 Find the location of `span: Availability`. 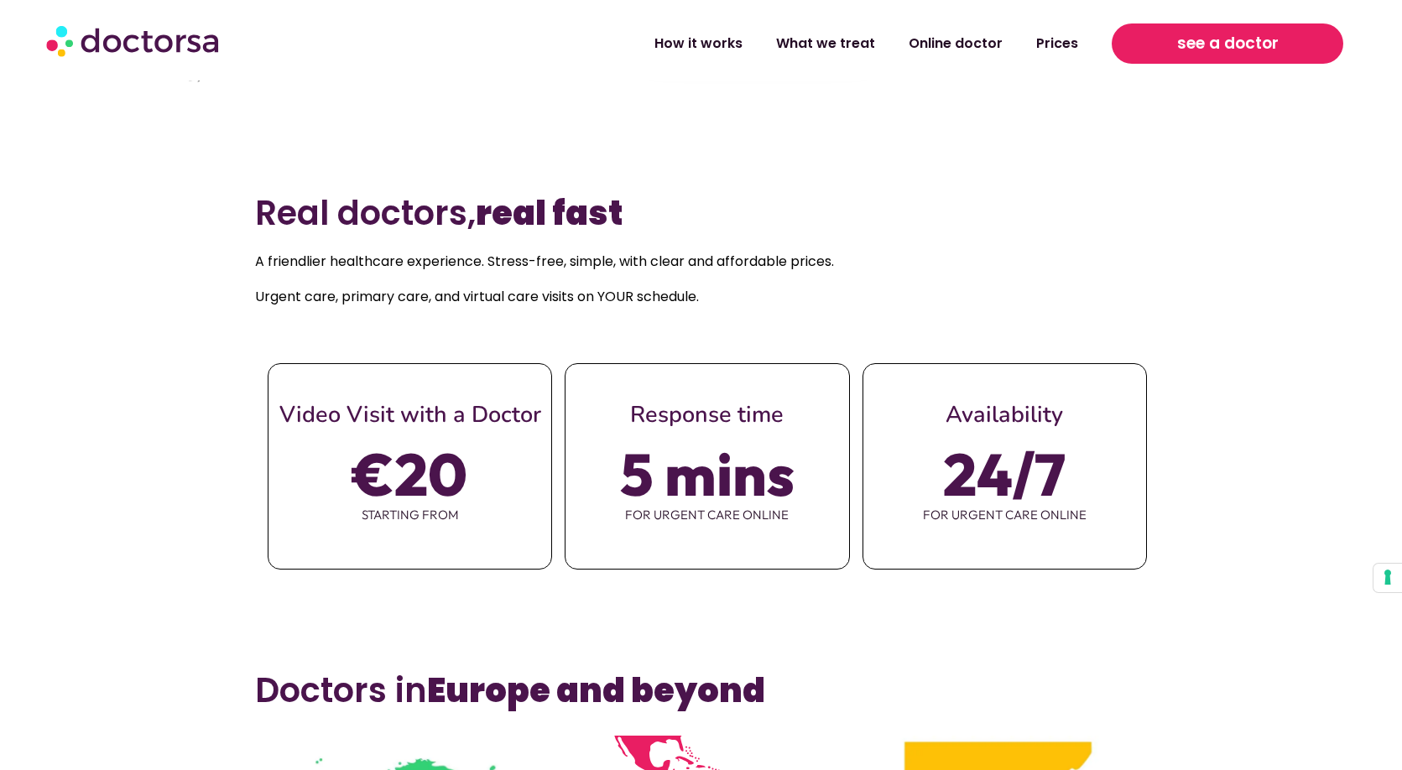

span: Availability is located at coordinates (1004, 414).